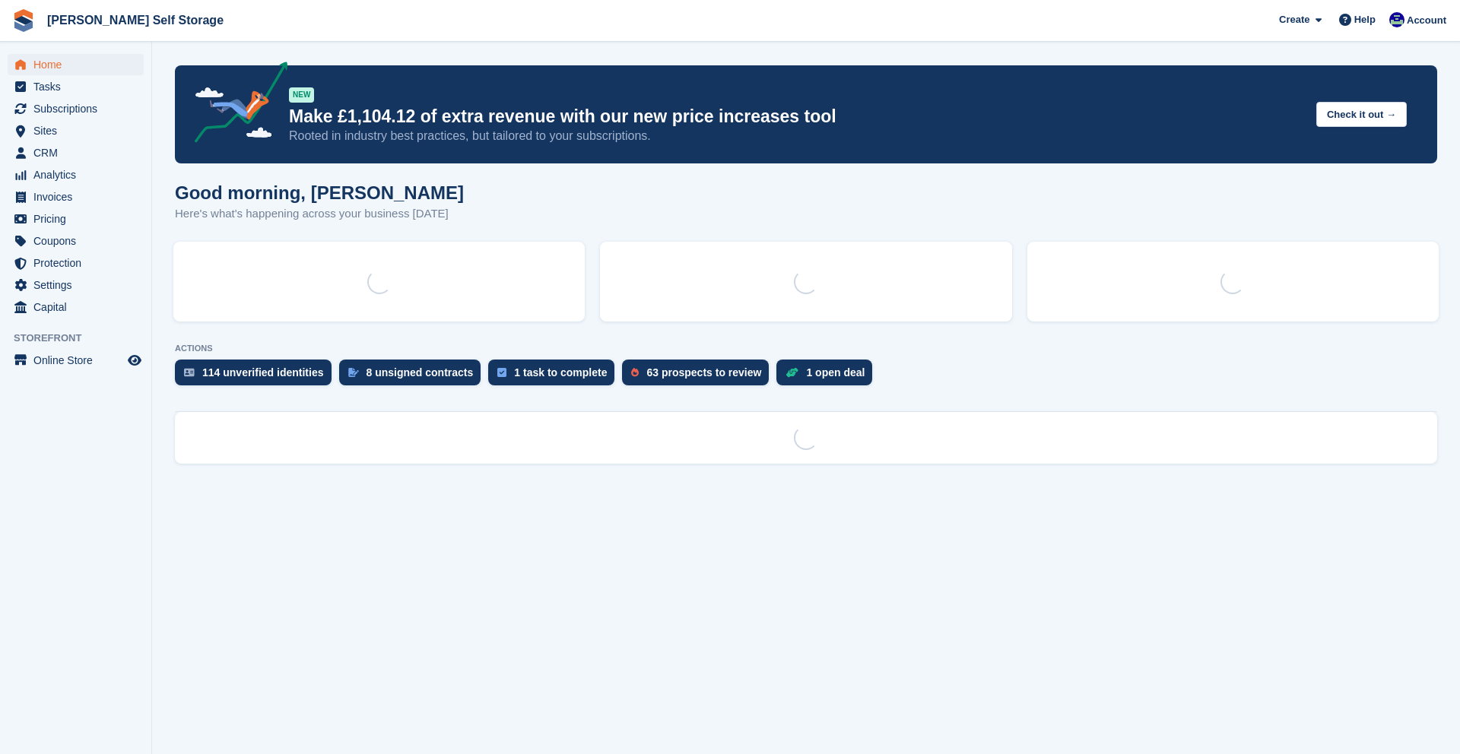 This screenshot has height=754, width=1460. What do you see at coordinates (796, 116) in the screenshot?
I see `p: Make £1,104.12 of extra revenue with our new price increases tool` at bounding box center [796, 116].